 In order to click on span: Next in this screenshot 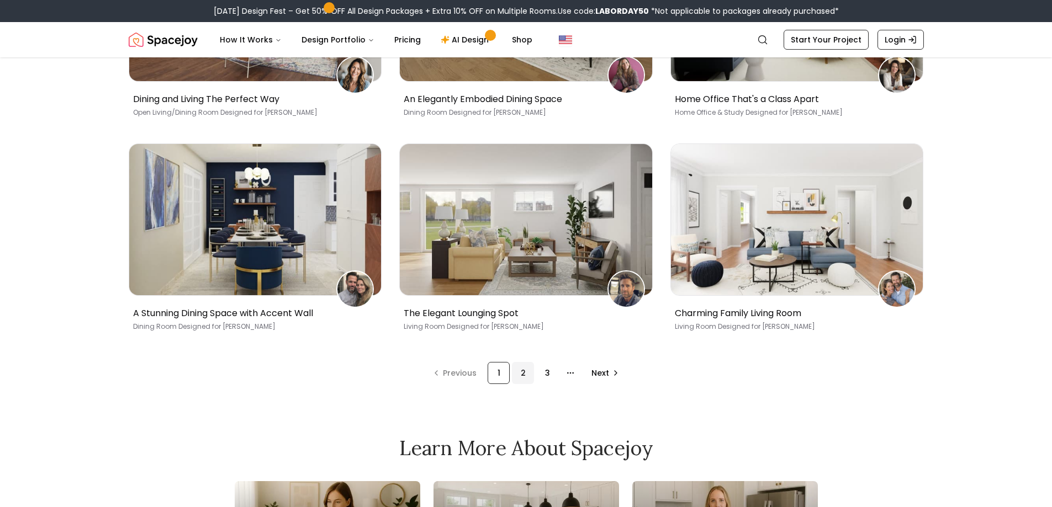, I will do `click(600, 373)`.